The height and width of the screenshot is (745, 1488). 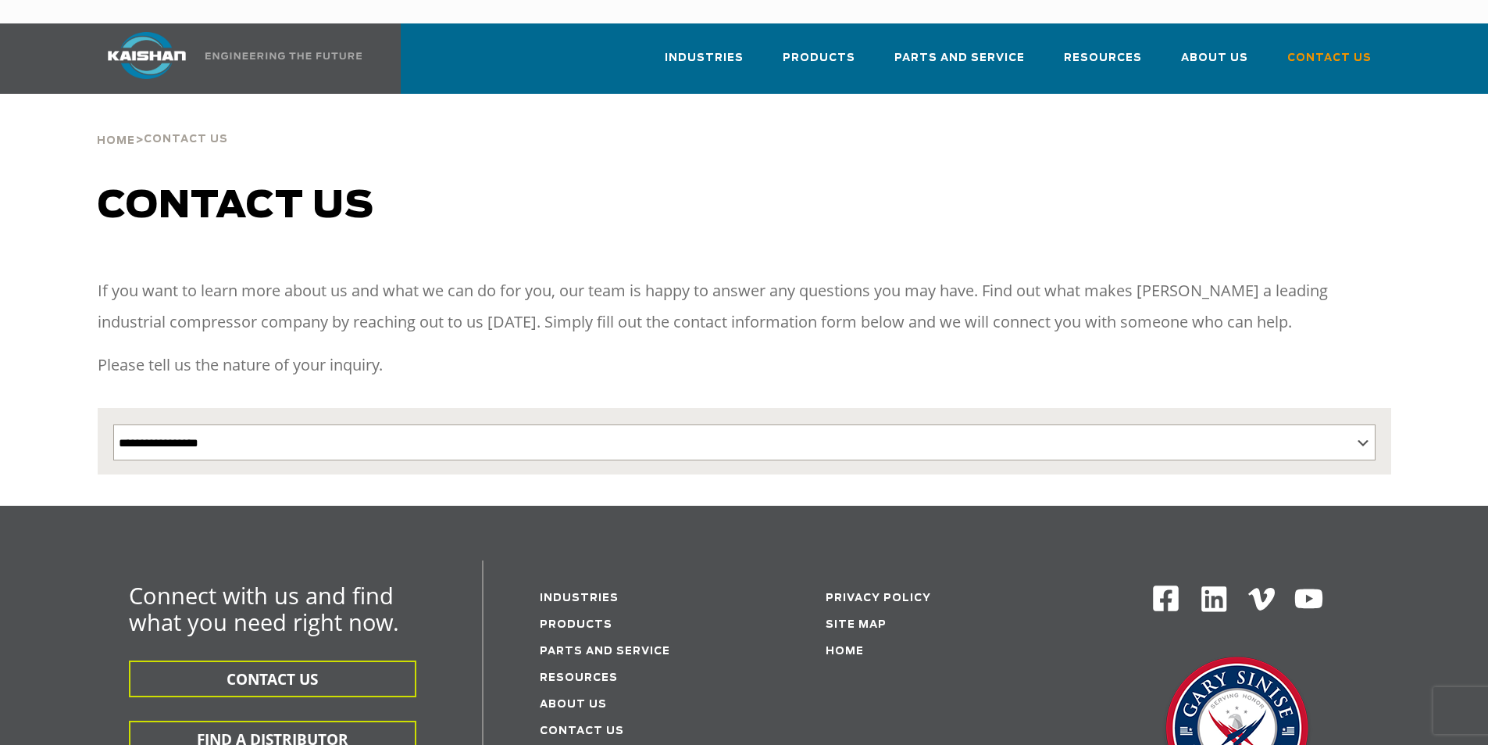 What do you see at coordinates (1214, 598) in the screenshot?
I see `img: Linkedin` at bounding box center [1214, 598].